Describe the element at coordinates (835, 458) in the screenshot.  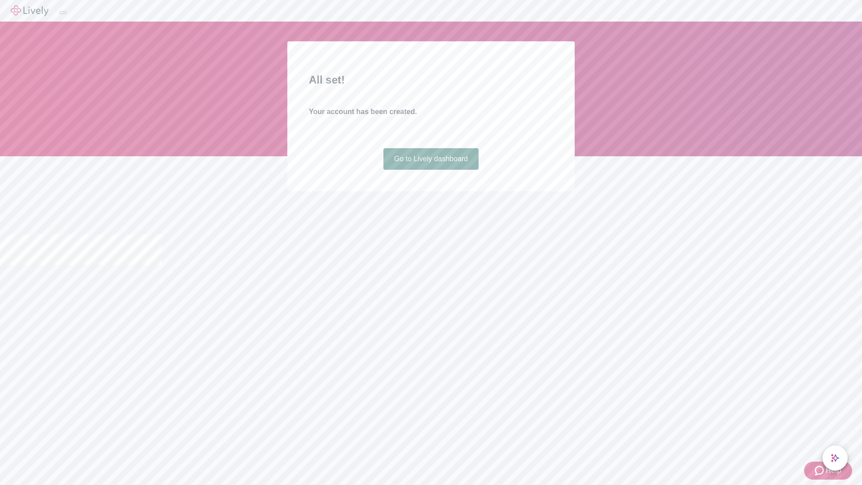
I see `button: chat` at that location.